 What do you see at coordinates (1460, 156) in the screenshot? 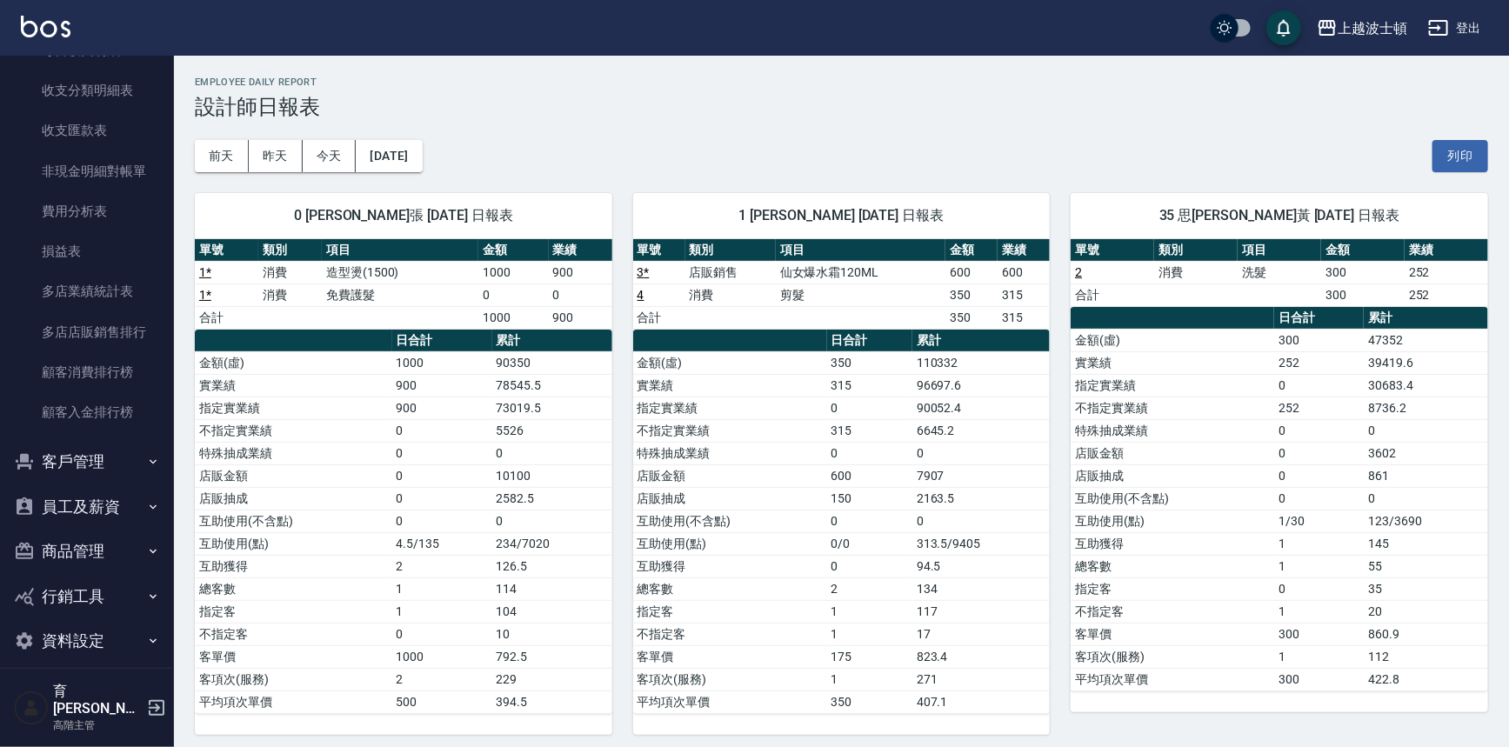
I see `button: 列印` at bounding box center [1460, 156].